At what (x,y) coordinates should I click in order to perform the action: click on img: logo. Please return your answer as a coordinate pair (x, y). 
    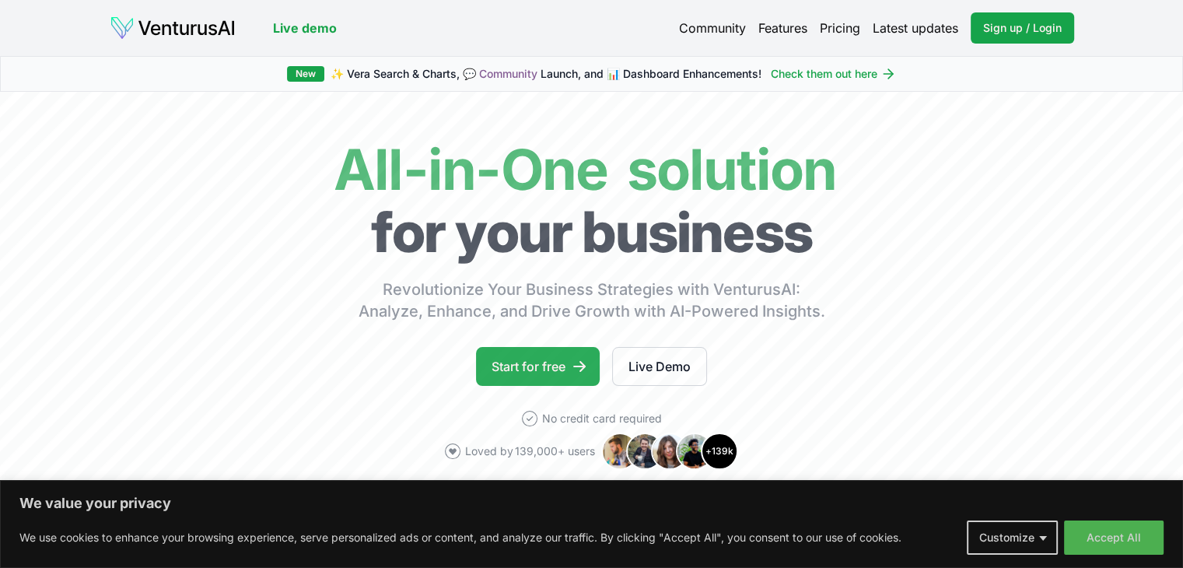
    Looking at the image, I should click on (173, 28).